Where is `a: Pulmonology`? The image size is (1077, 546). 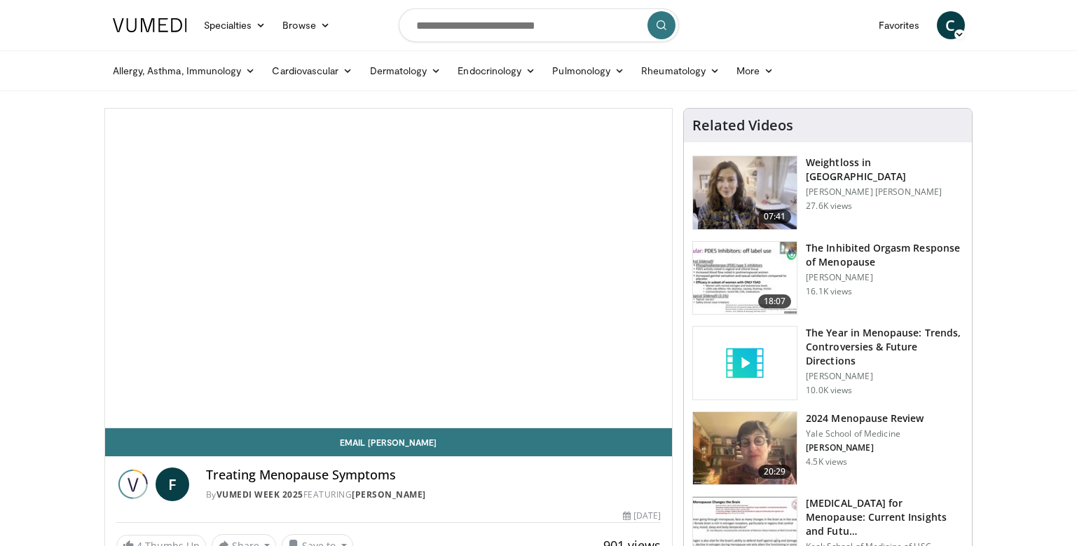 a: Pulmonology is located at coordinates (588, 71).